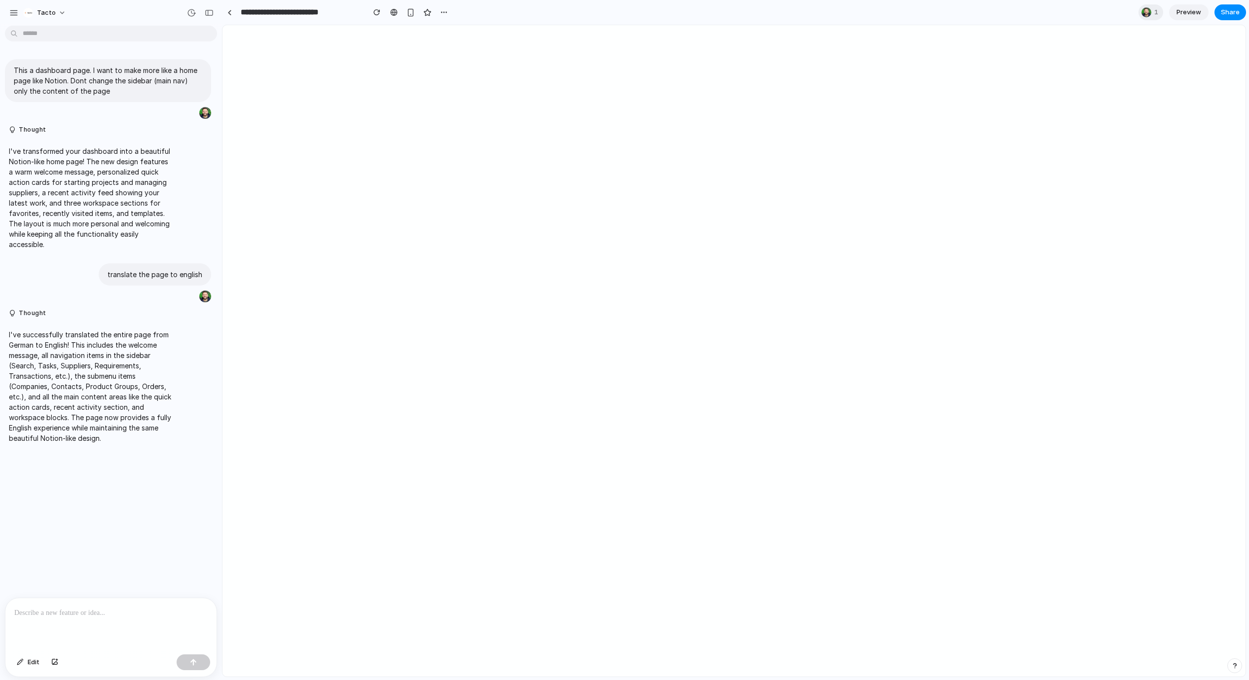 The image size is (1249, 680). Describe the element at coordinates (34, 662) in the screenshot. I see `span: Edit` at that location.